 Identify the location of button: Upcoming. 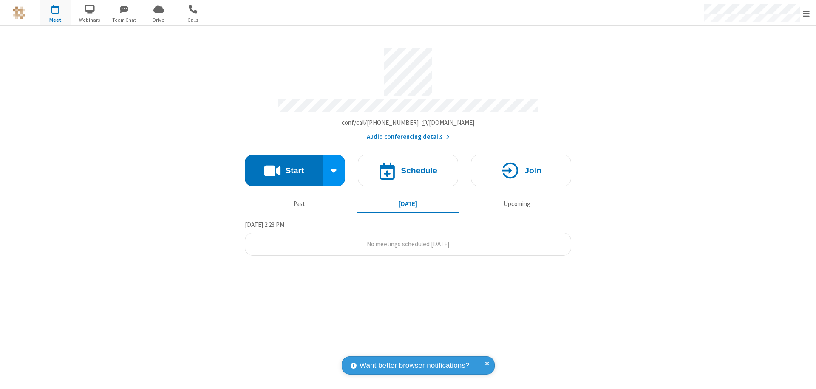
(517, 204).